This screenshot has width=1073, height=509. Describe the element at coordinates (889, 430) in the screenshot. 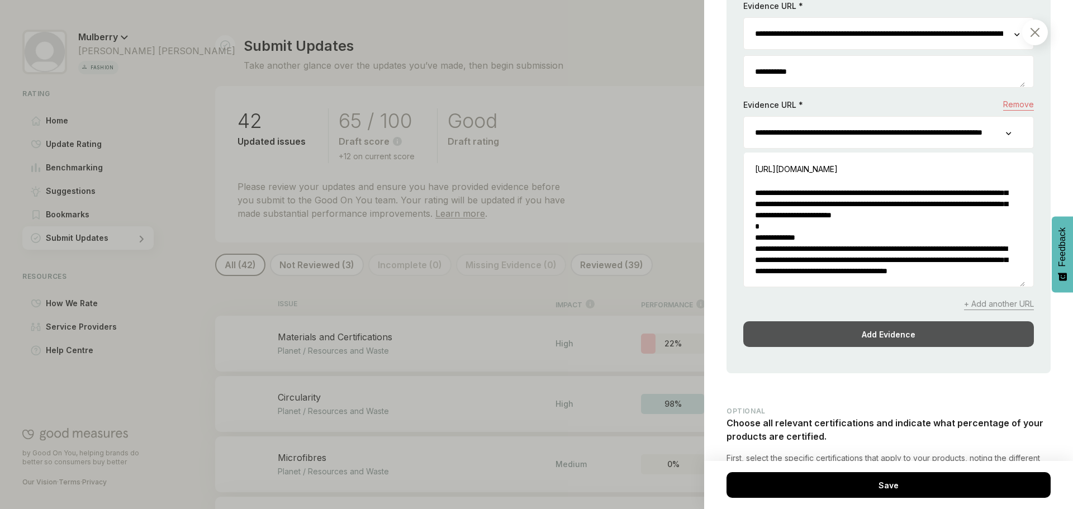

I see `p: Choose all relevant certifications and indicate what percentage of your products are certified.` at that location.